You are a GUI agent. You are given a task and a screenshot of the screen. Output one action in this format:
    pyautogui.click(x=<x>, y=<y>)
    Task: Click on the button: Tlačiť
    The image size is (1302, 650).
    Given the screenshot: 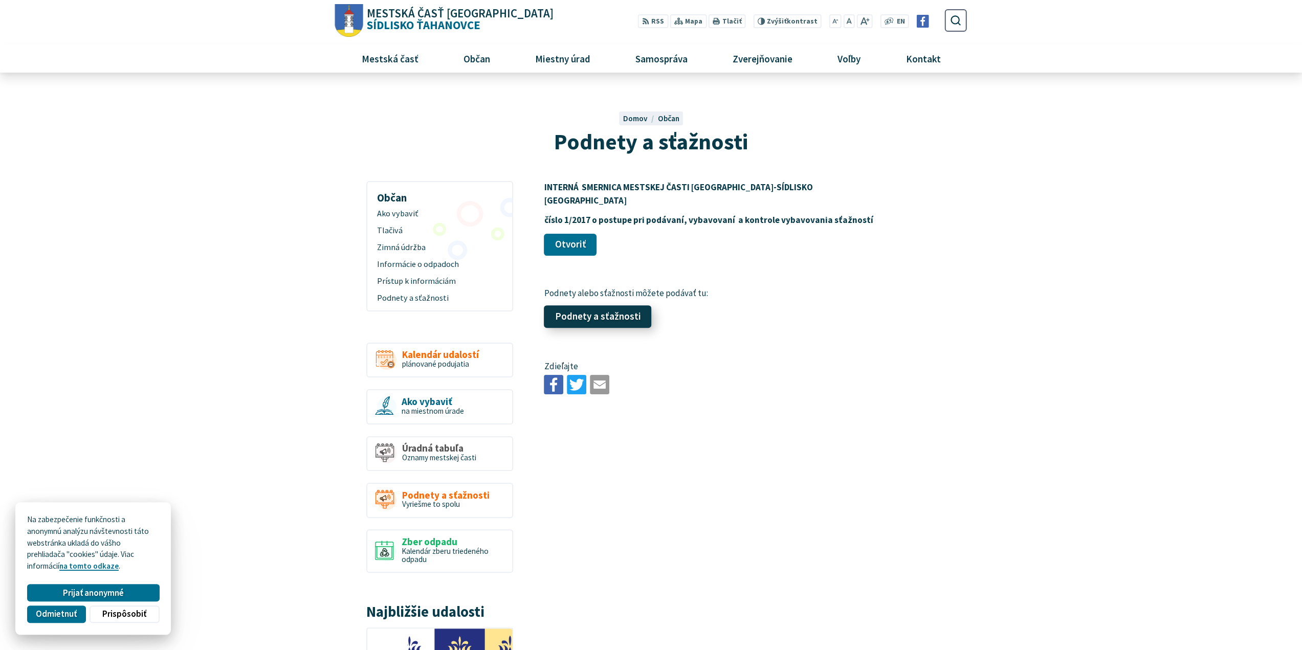 What is the action you would take?
    pyautogui.click(x=727, y=21)
    